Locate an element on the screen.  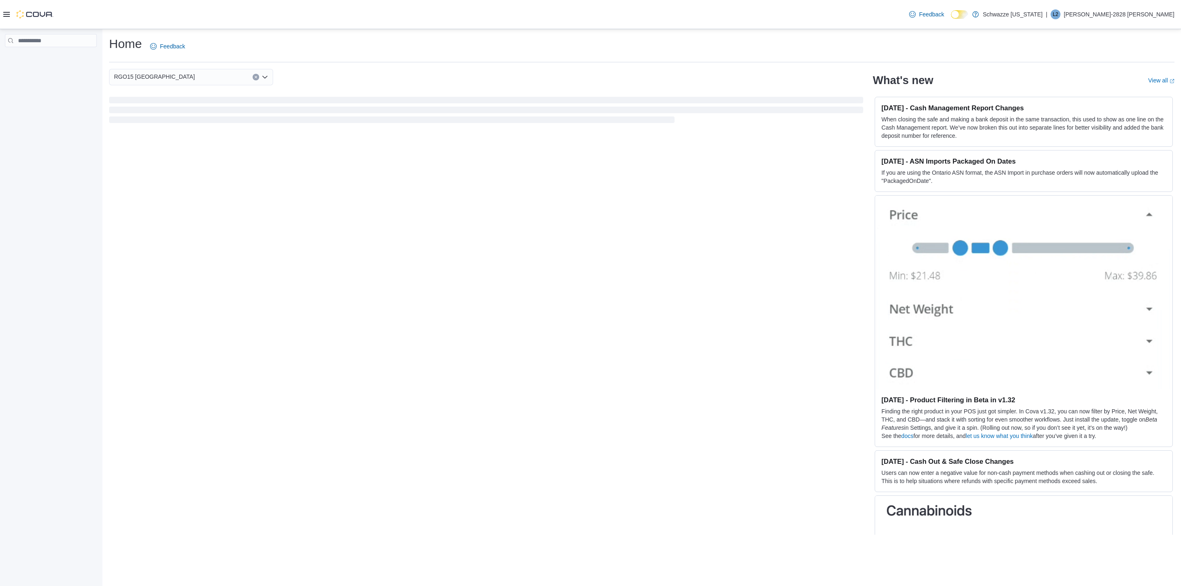
a: let us know what you think is located at coordinates (999, 436).